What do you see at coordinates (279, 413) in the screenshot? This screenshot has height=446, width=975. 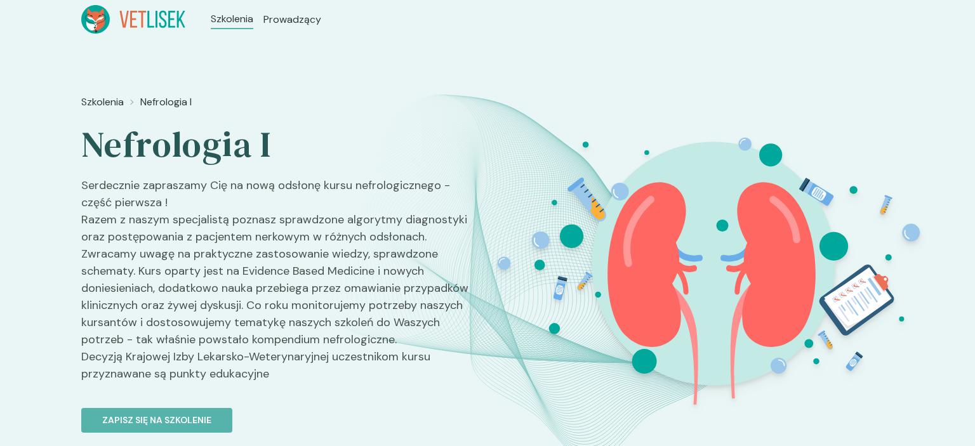 I see `a: Zapisz się na szkolenie` at bounding box center [279, 413].